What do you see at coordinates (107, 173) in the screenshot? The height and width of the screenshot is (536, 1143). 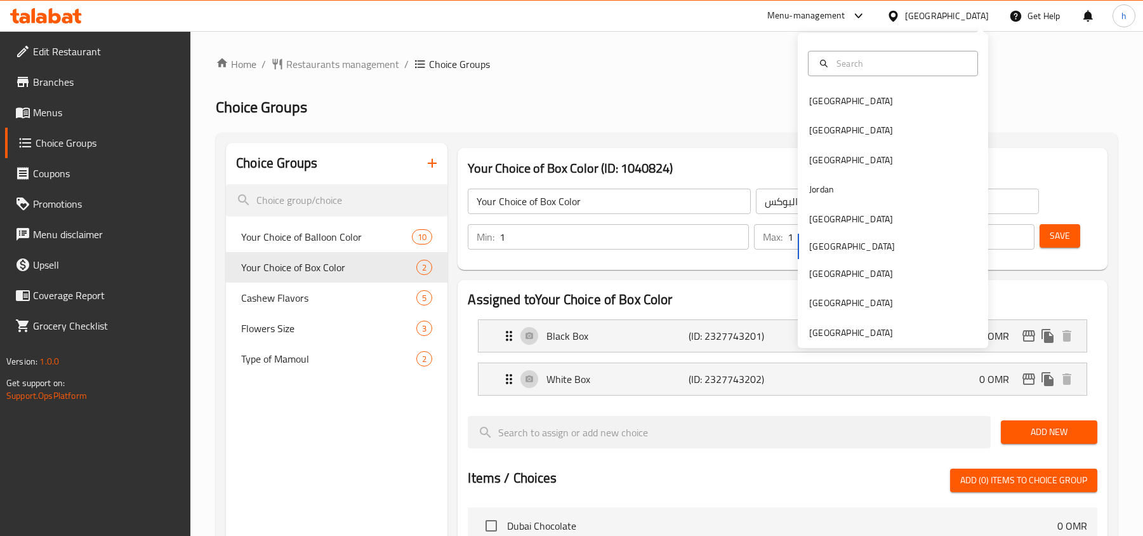 I see `span: Coupons` at bounding box center [107, 173].